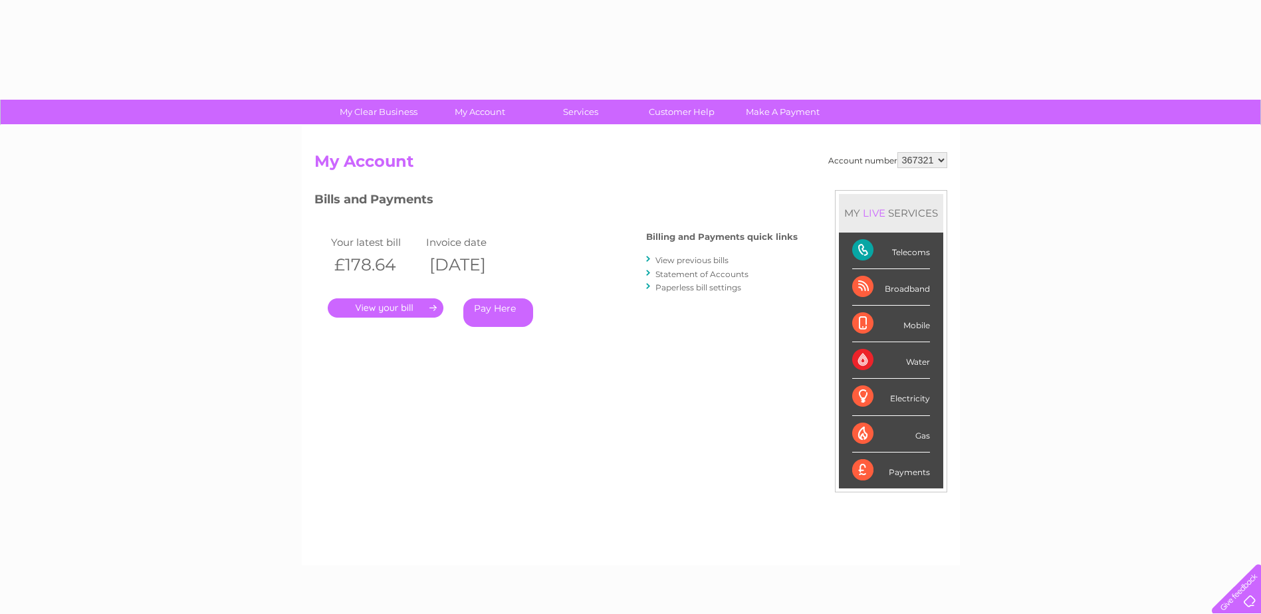 The image size is (1261, 614). I want to click on div: Account number, so click(888, 160).